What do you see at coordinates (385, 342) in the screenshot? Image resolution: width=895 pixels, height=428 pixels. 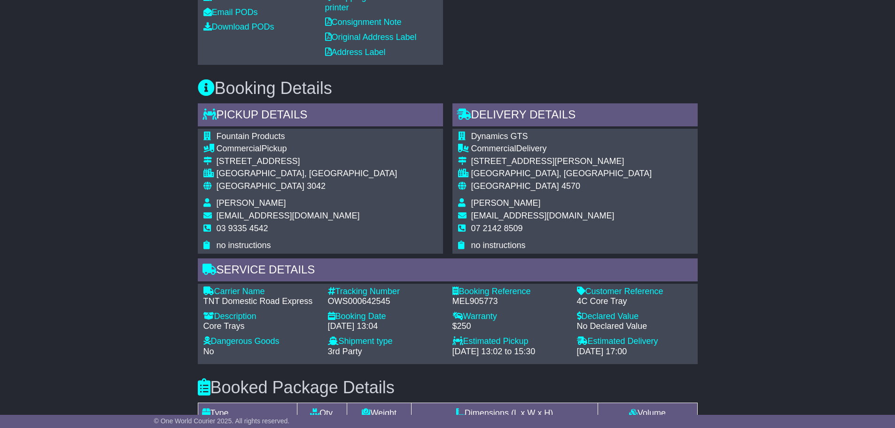 I see `div: Shipment type` at bounding box center [385, 342].